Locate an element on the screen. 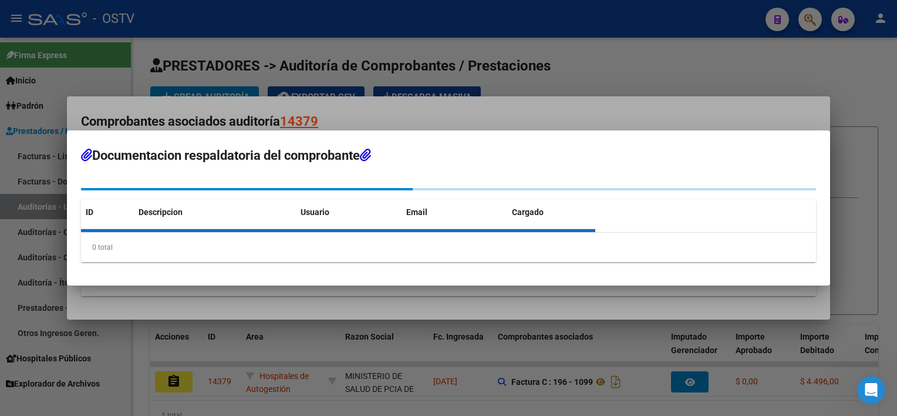  span: Descripcion is located at coordinates (160, 212).